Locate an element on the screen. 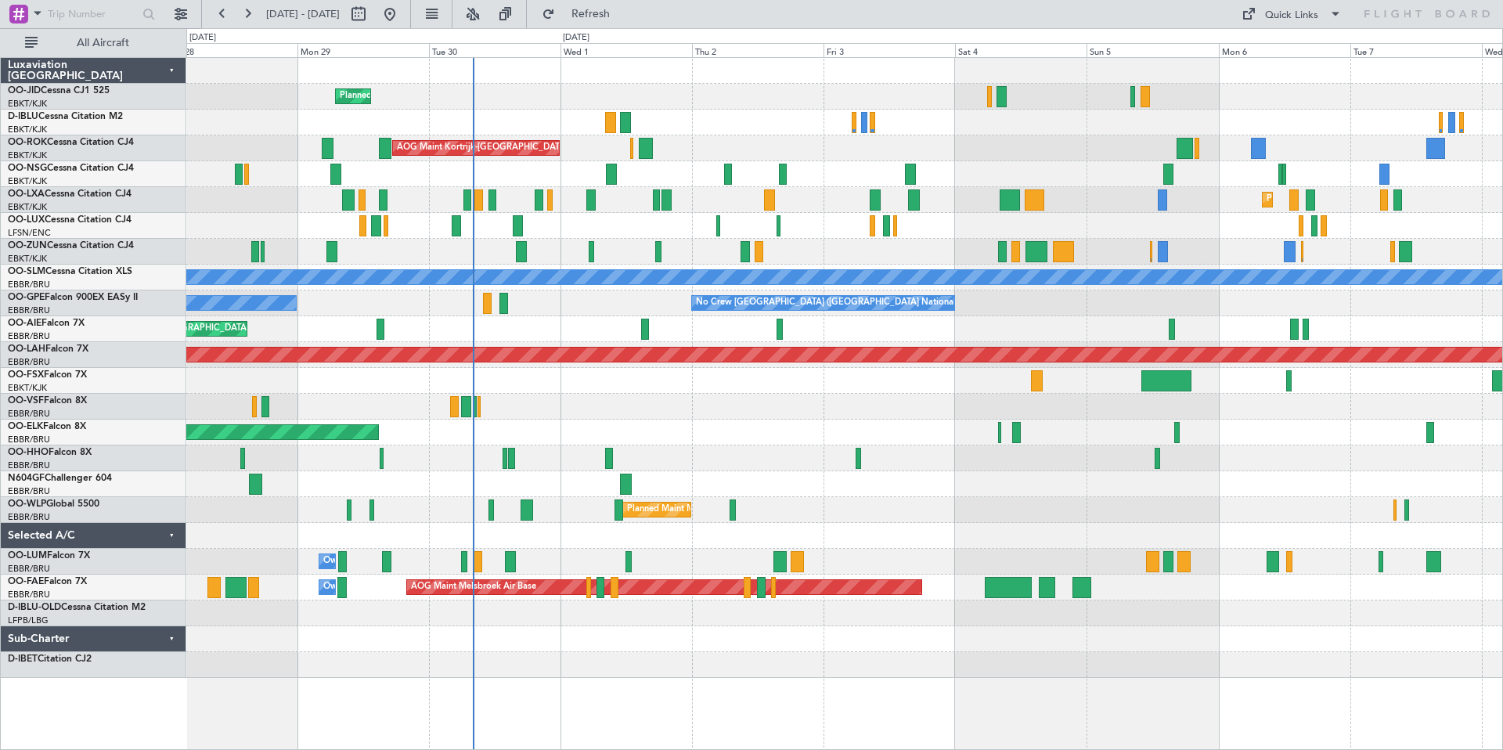 Image resolution: width=1503 pixels, height=750 pixels. span: D-IBLU-OLD is located at coordinates (34, 607).